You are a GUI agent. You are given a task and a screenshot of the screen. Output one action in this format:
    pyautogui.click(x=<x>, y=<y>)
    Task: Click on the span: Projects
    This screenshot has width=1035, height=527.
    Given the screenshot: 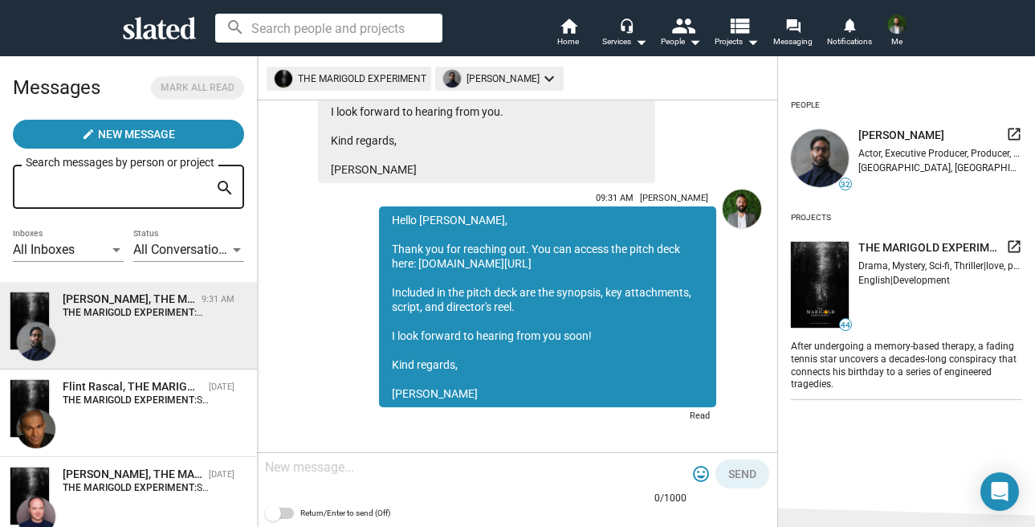 What is the action you would take?
    pyautogui.click(x=737, y=42)
    